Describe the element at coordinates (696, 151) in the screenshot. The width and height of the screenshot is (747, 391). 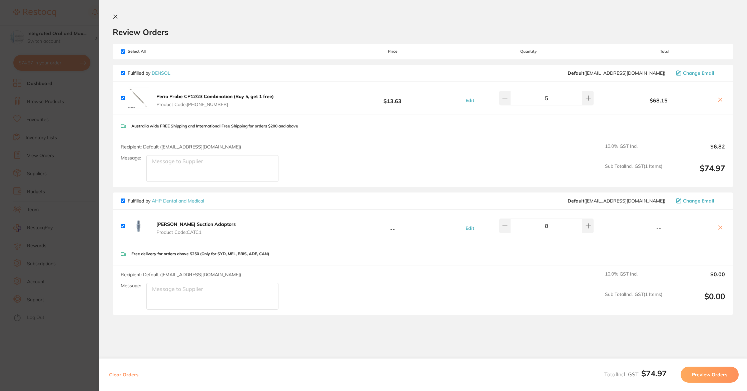
I see `output: $6.82` at that location.